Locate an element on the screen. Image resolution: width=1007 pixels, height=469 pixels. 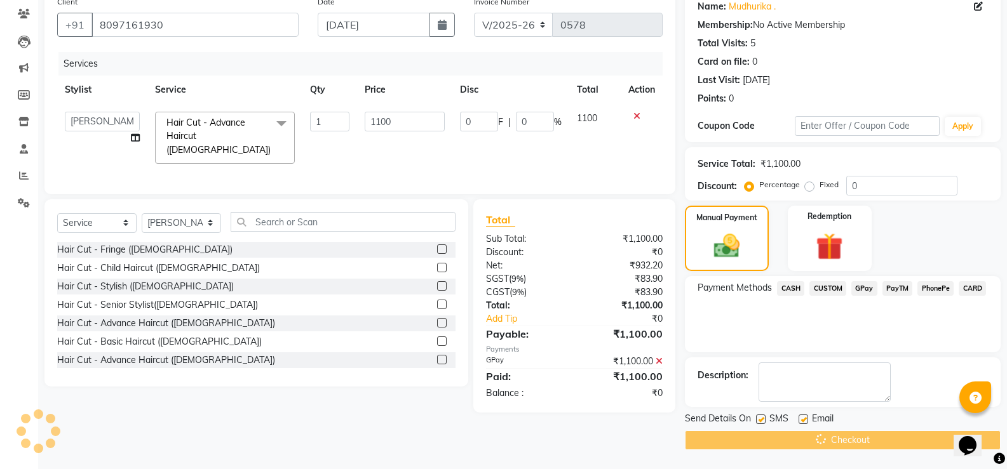
div: No Active Membership is located at coordinates (842, 25).